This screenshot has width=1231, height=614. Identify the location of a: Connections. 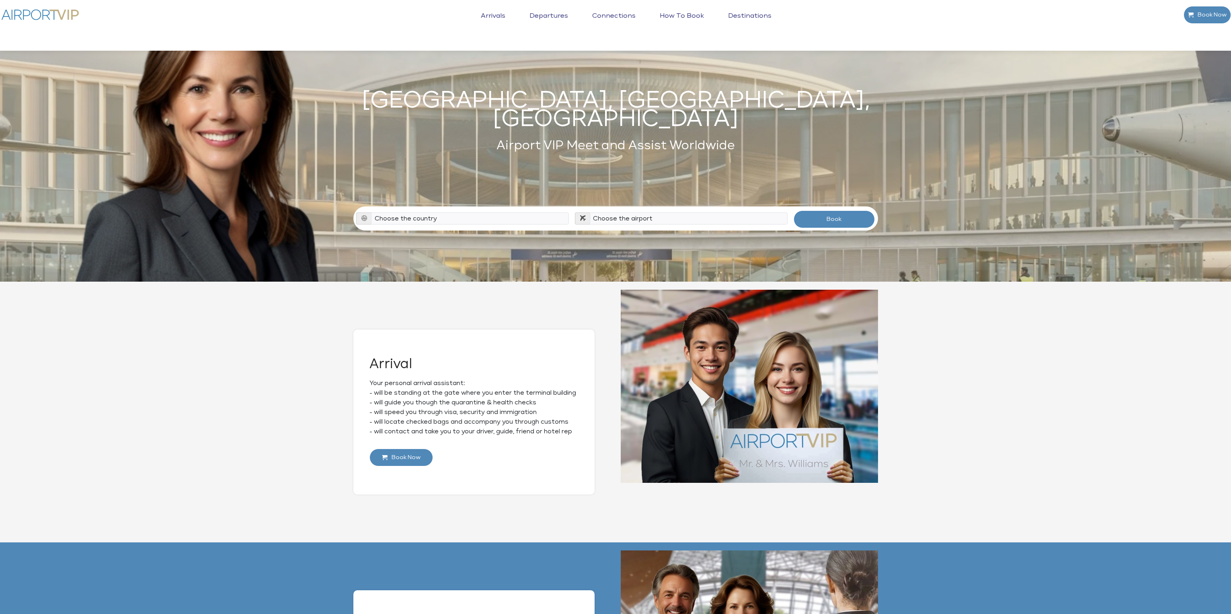
(614, 22).